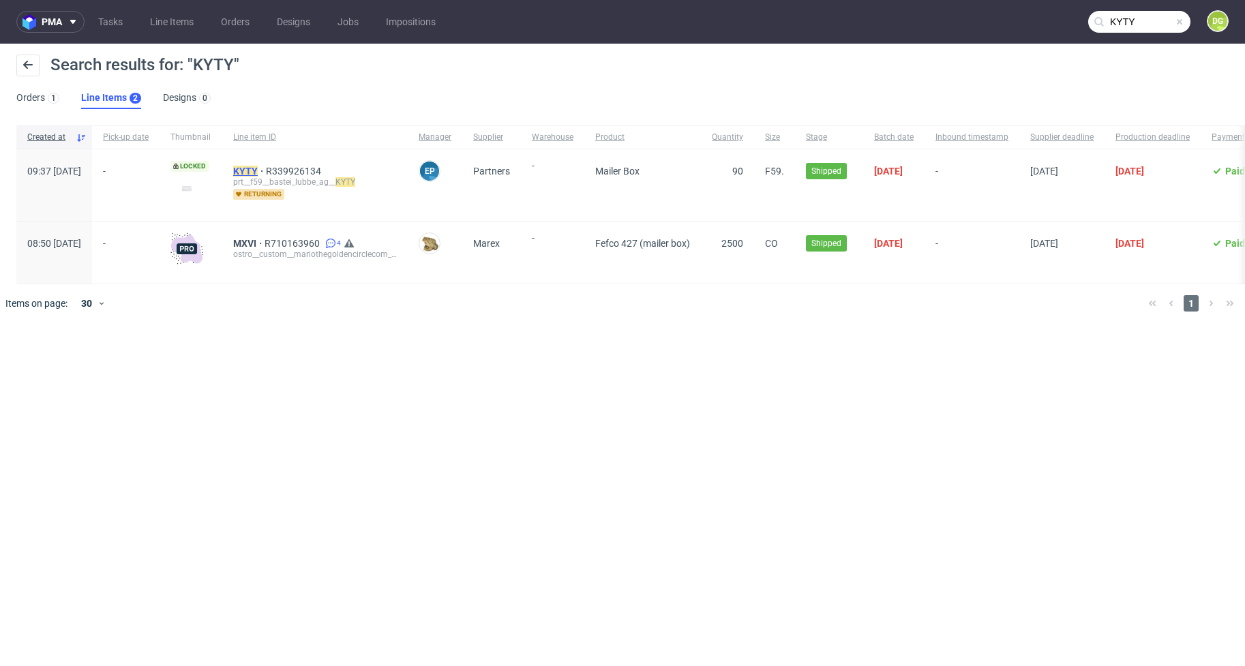 The image size is (1245, 666). What do you see at coordinates (53, 98) in the screenshot?
I see `div: 1` at bounding box center [53, 98].